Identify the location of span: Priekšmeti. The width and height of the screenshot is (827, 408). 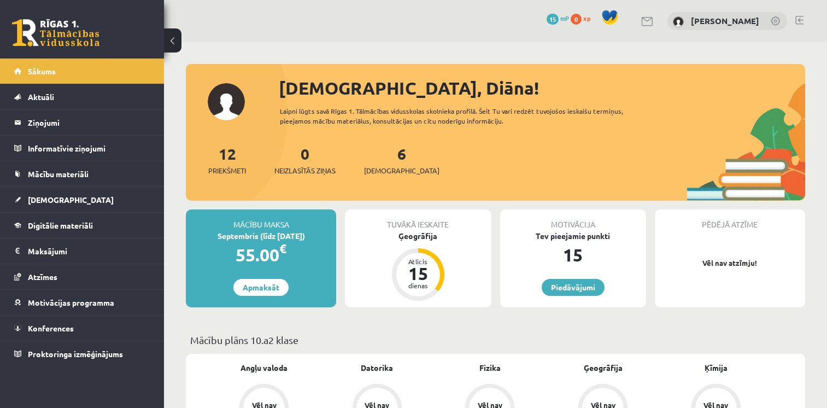
(227, 170).